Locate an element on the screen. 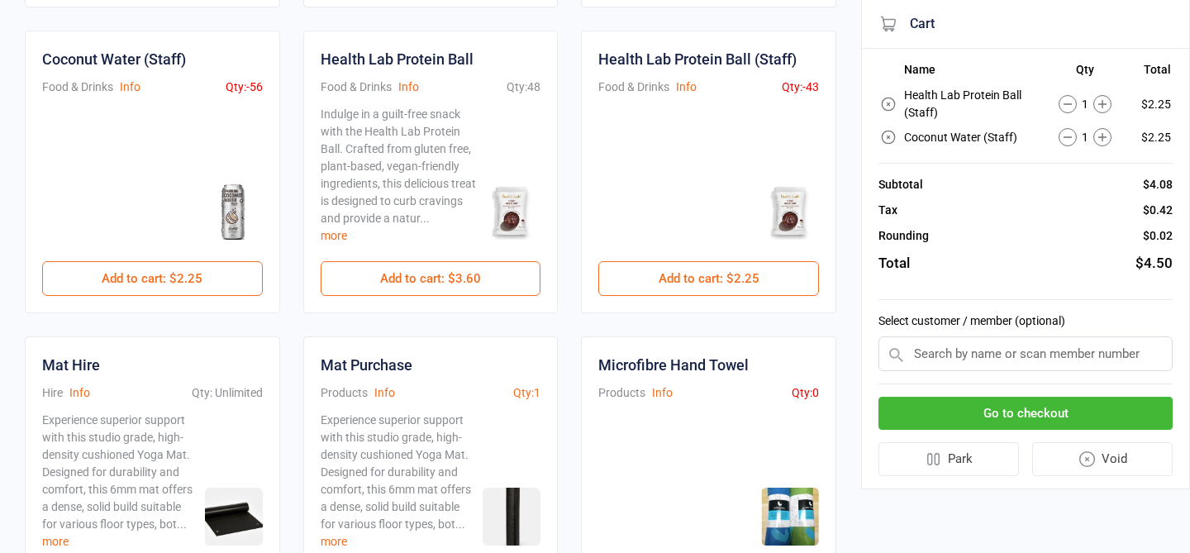 This screenshot has height=553, width=1190. div: Mat Purchase is located at coordinates (366, 364).